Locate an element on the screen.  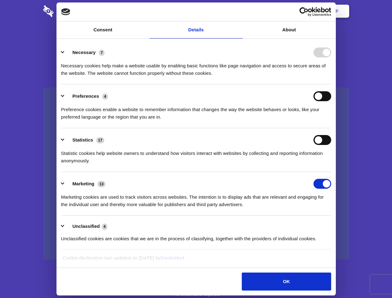
div: Marketing cookies are used to track visitors across websites. The intention is to display ads tha... is located at coordinates (196, 198).